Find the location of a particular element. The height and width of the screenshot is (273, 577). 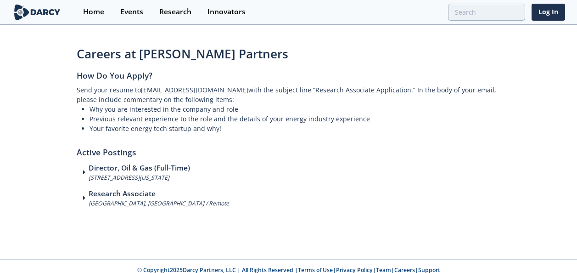

li: Why you are interested in the company and role is located at coordinates (295, 109).